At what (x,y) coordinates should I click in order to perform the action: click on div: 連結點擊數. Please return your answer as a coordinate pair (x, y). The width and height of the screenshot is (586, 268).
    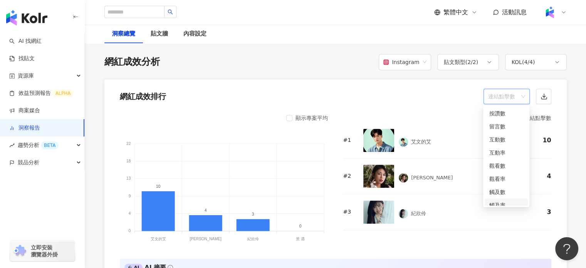
    Looking at the image, I should click on (447, 118).